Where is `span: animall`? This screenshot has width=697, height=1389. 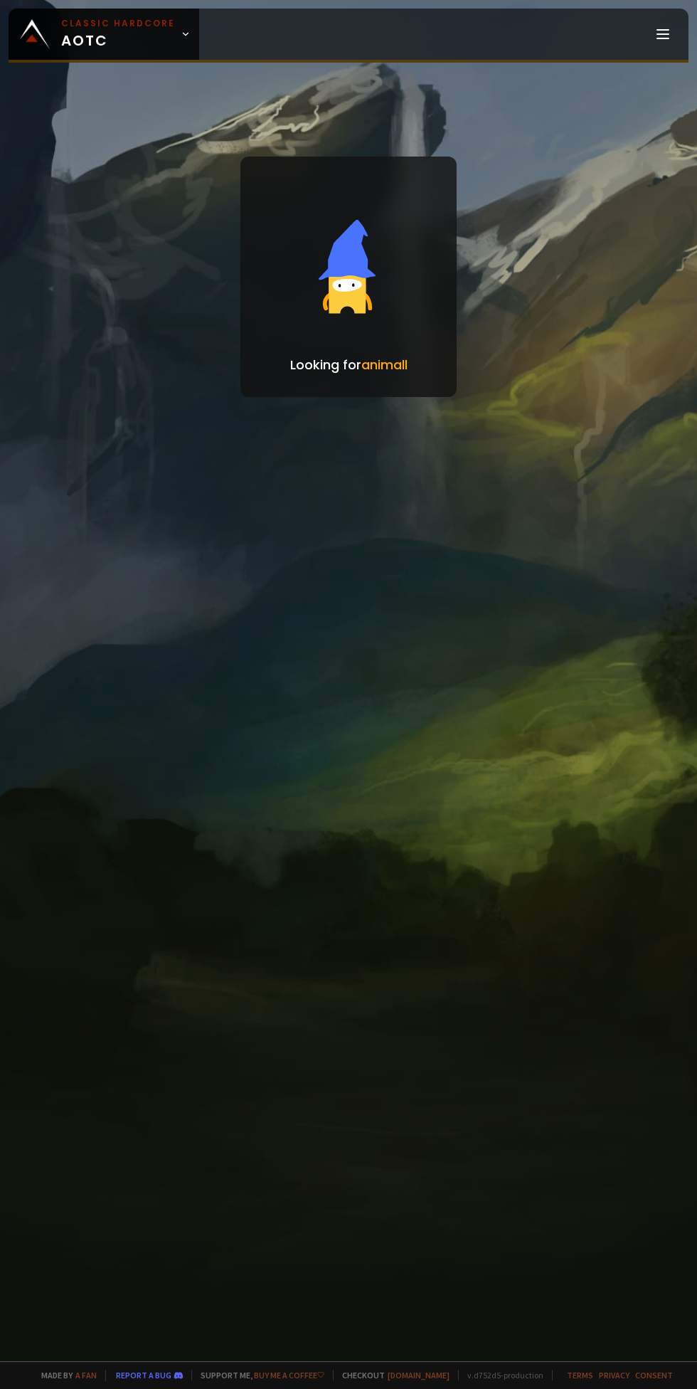 span: animall is located at coordinates (384, 364).